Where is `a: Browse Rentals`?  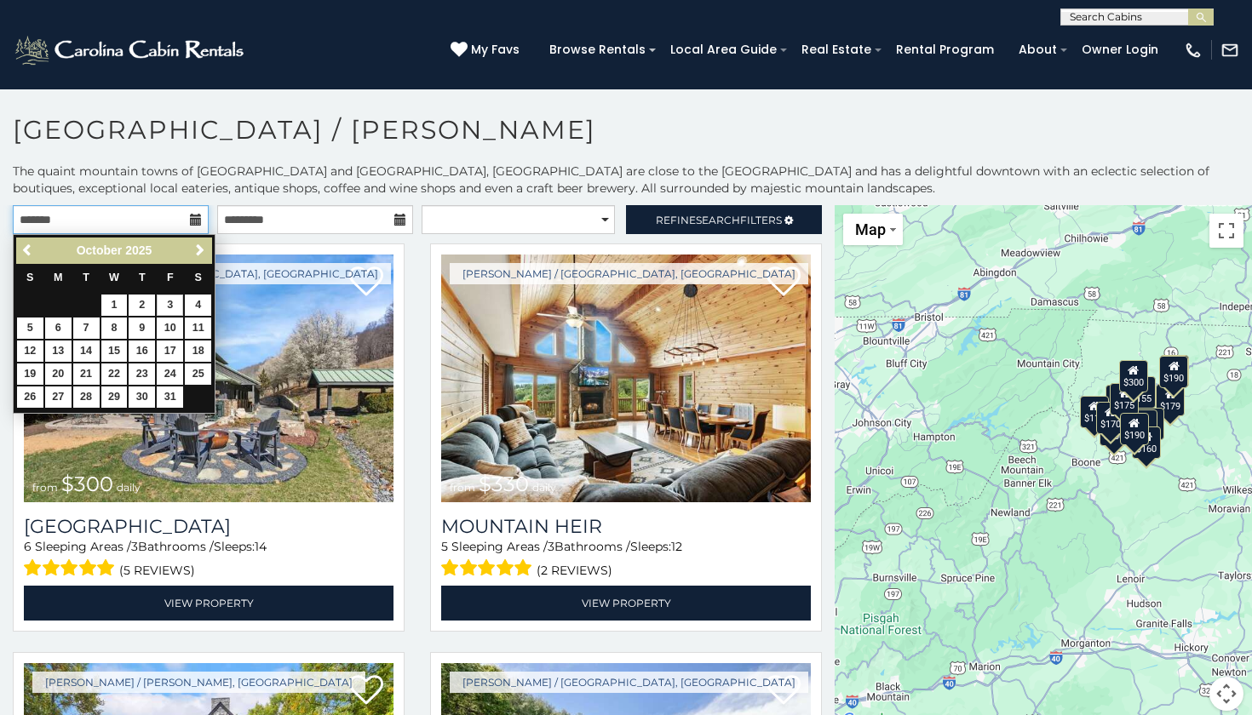 a: Browse Rentals is located at coordinates (597, 49).